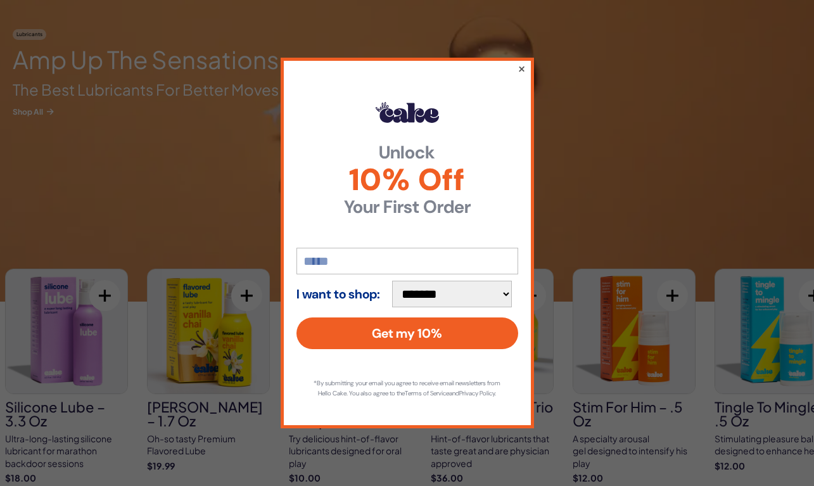  Describe the element at coordinates (477, 393) in the screenshot. I see `a: Privacy Policy` at that location.